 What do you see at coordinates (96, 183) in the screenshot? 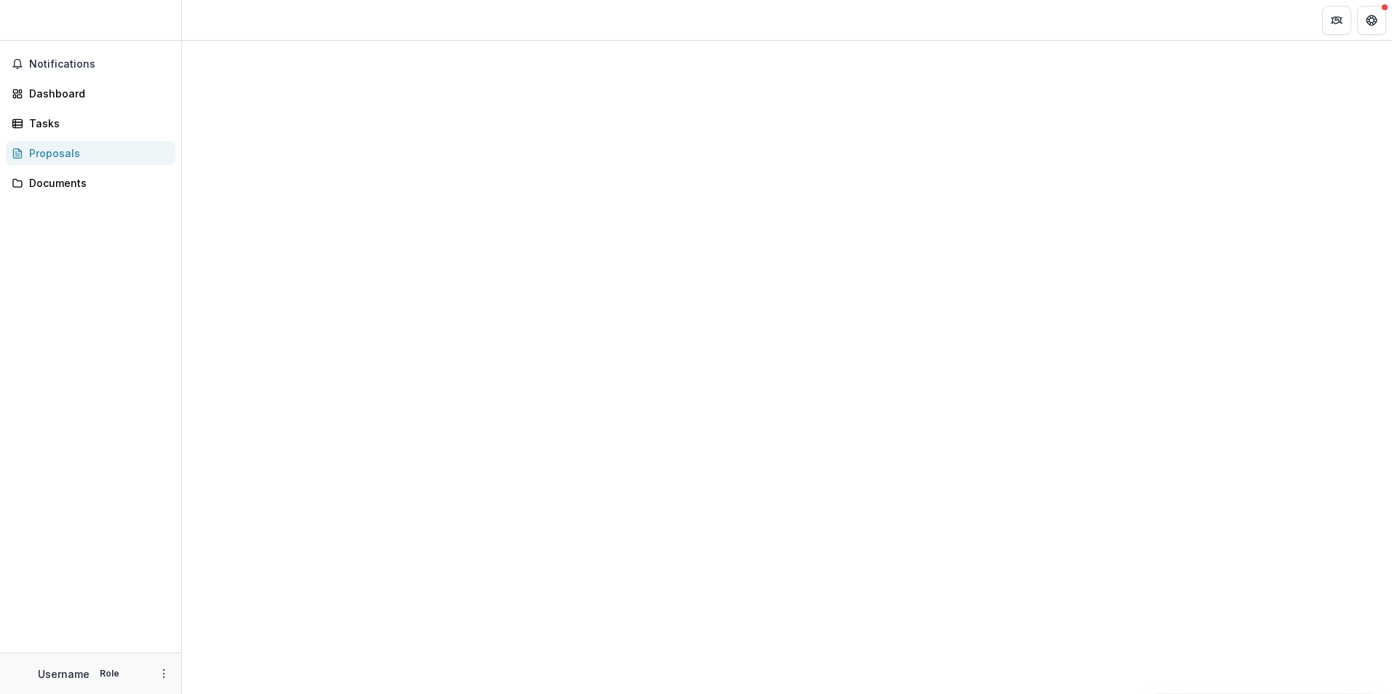
I see `div: Documents` at bounding box center [96, 183].